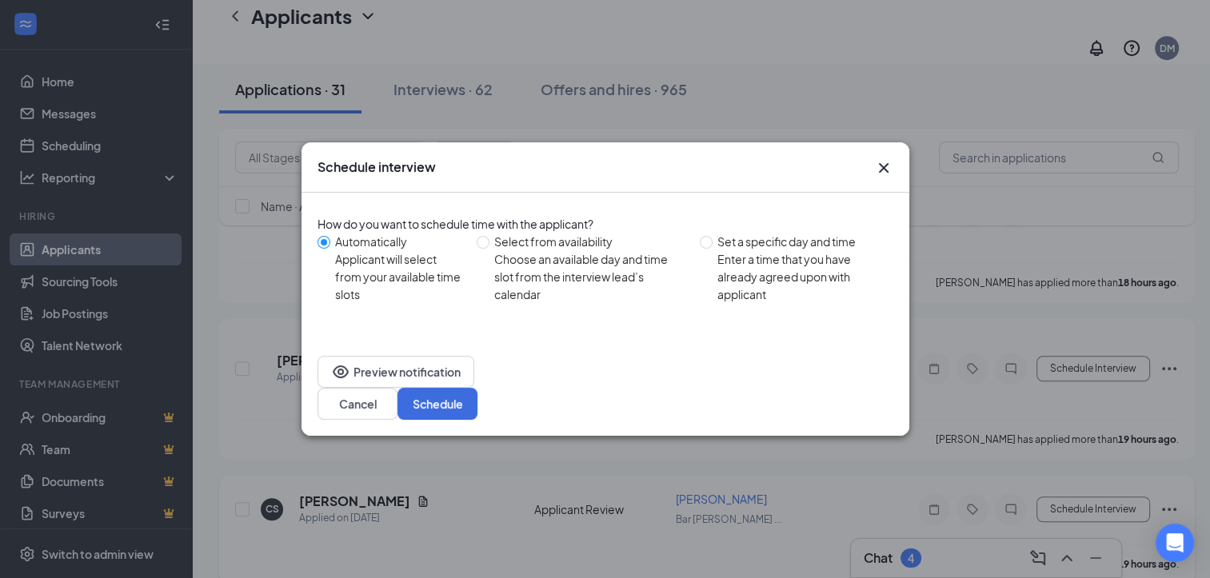 The height and width of the screenshot is (578, 1210). What do you see at coordinates (399, 277) in the screenshot?
I see `div: Applicant will select from your available time slots` at bounding box center [399, 277].